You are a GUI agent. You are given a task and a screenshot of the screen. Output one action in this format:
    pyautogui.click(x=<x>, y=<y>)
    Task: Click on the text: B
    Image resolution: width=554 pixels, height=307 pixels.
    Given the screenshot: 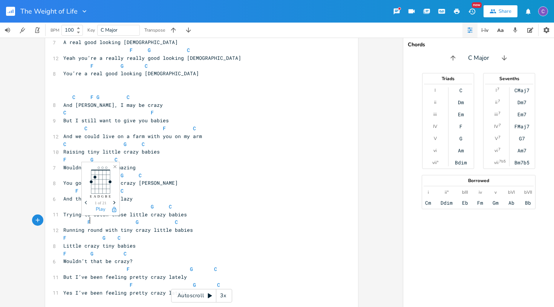 What is the action you would take?
    pyautogui.click(x=106, y=197)
    